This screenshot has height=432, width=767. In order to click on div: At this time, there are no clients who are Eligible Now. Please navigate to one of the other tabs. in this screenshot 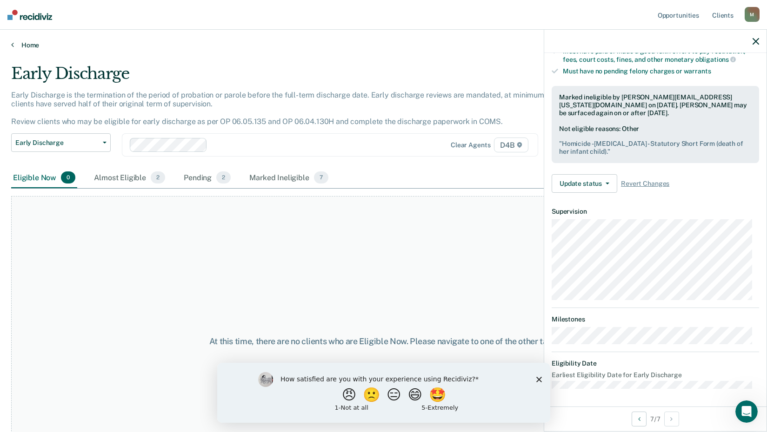, I will do `click(384, 342)`.